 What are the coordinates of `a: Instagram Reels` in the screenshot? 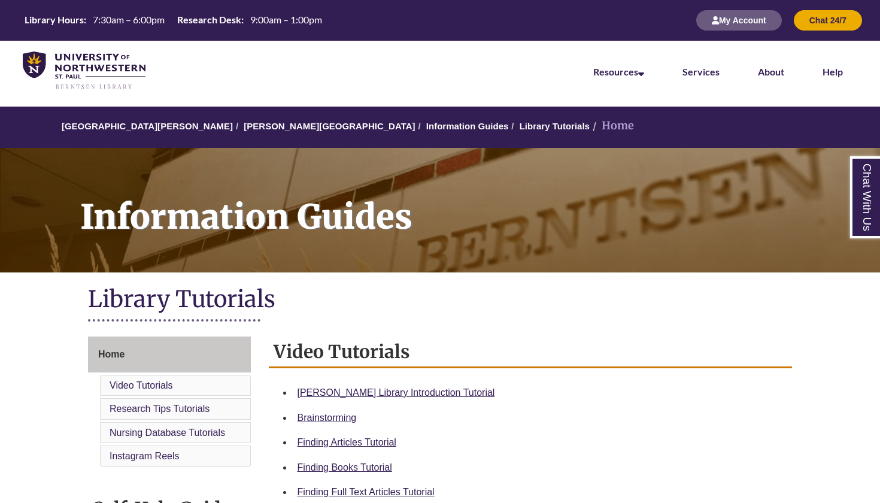 It's located at (144, 455).